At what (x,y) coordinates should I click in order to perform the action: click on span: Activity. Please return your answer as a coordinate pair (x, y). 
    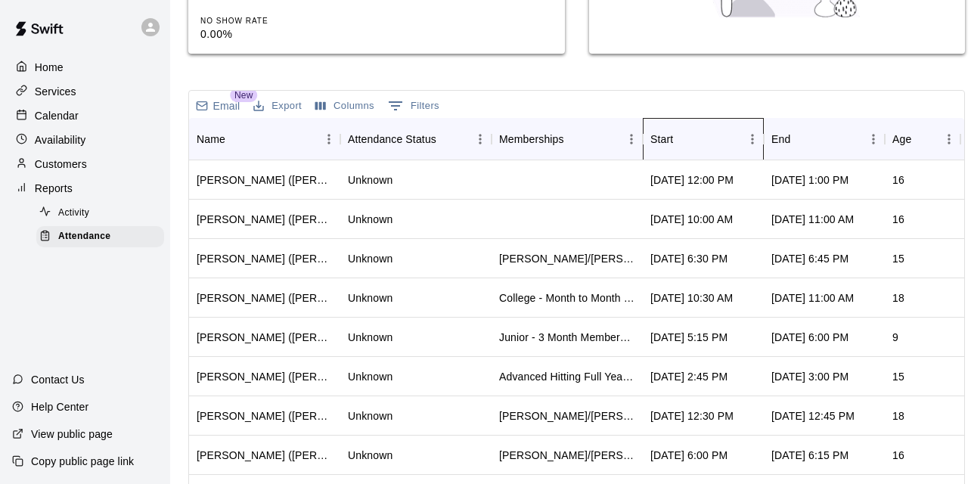
    Looking at the image, I should click on (73, 213).